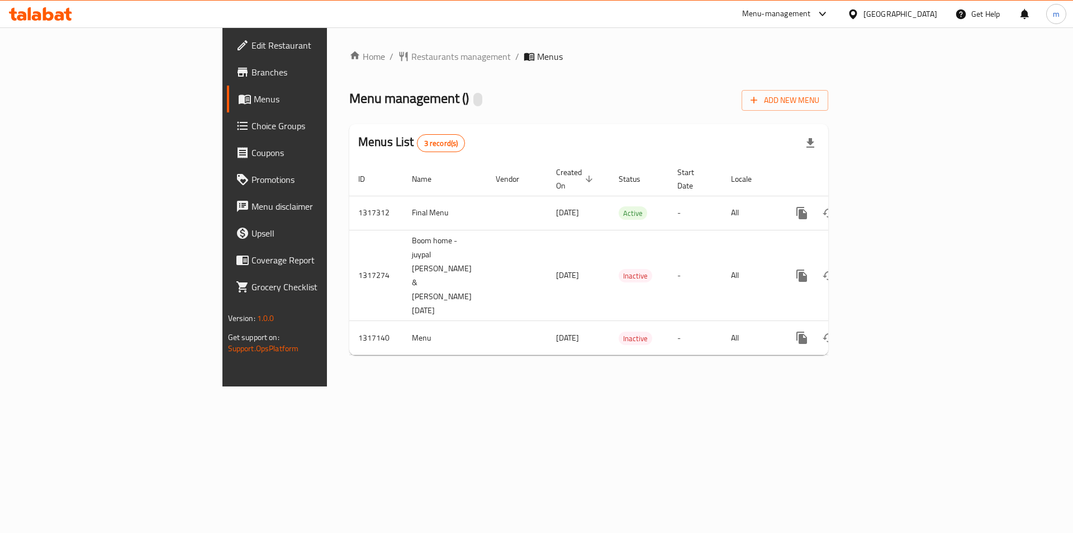  I want to click on span: Menu disclaimer, so click(322, 206).